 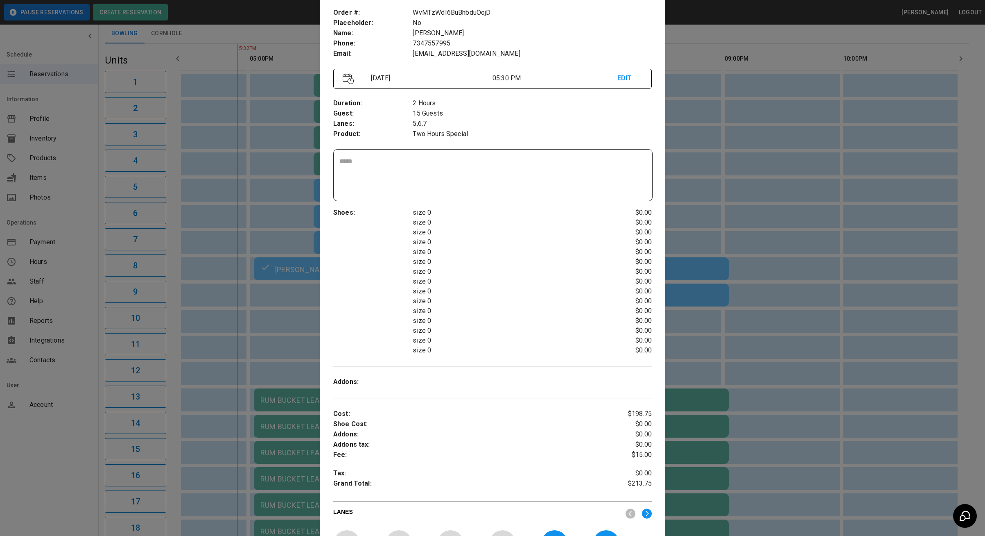 What do you see at coordinates (532, 103) in the screenshot?
I see `p: 2 Hours` at bounding box center [532, 103].